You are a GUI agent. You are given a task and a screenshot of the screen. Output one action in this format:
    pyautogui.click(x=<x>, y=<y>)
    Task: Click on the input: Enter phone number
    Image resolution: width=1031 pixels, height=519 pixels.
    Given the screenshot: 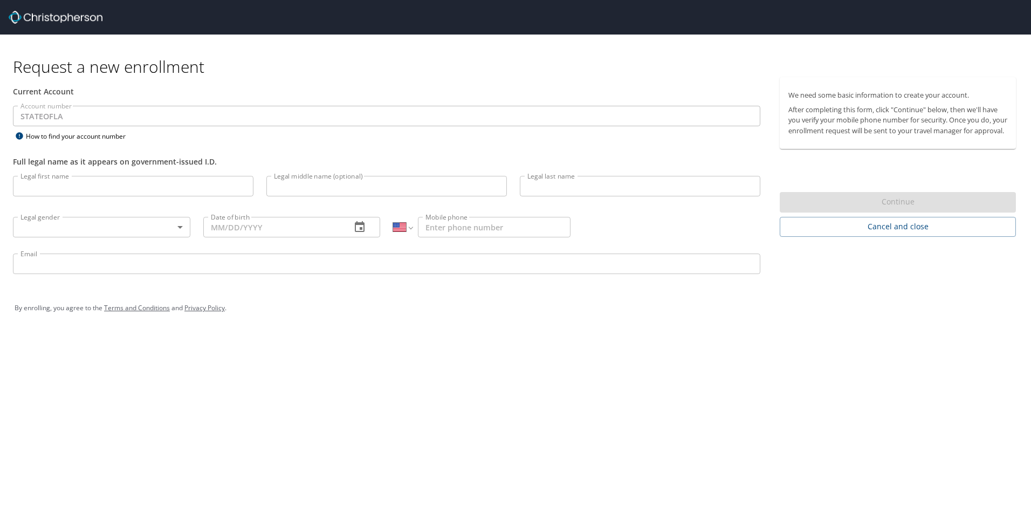 What is the action you would take?
    pyautogui.click(x=494, y=227)
    